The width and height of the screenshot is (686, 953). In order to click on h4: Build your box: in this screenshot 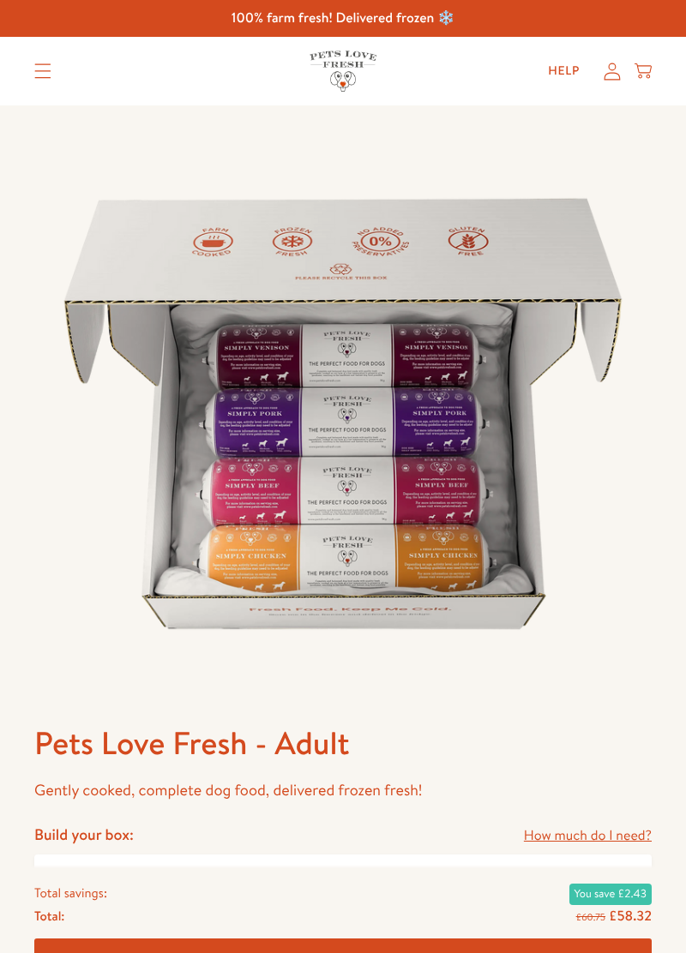, I will do `click(84, 834)`.